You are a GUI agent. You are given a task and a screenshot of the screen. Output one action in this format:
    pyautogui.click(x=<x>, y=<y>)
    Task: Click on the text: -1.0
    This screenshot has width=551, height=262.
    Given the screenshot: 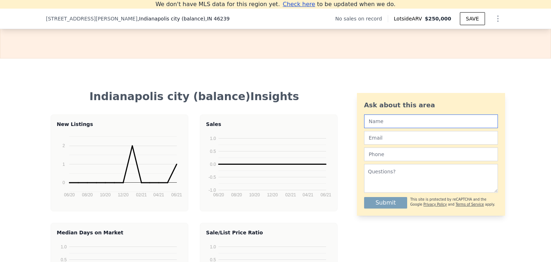 What is the action you would take?
    pyautogui.click(x=213, y=190)
    